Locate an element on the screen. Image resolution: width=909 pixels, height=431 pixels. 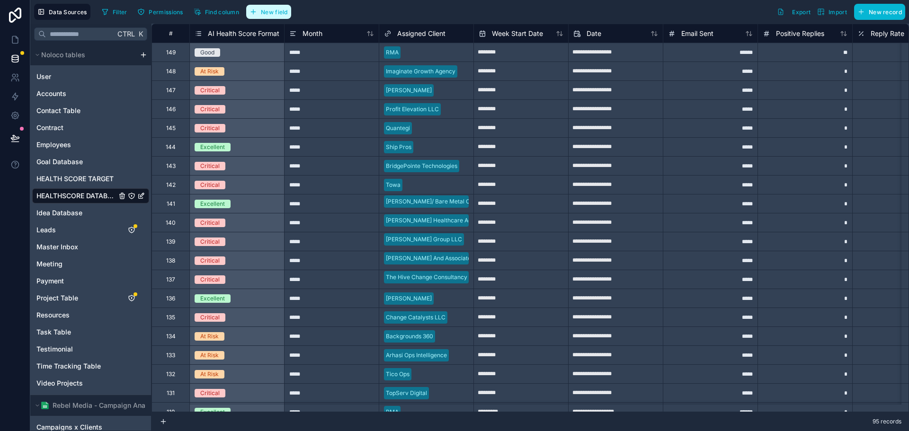
div: TopServ Digital is located at coordinates (406, 393).